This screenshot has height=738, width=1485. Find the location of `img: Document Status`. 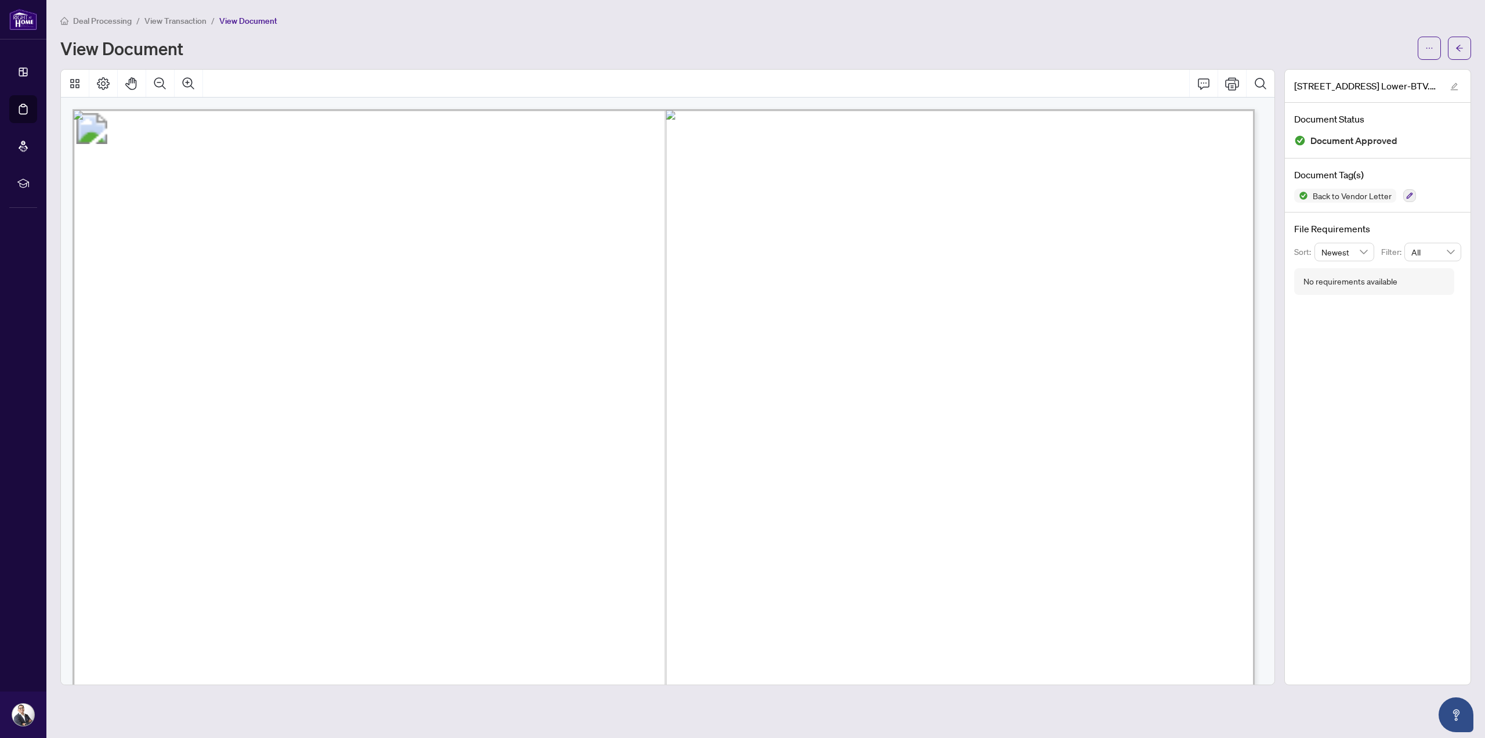

img: Document Status is located at coordinates (1300, 140).